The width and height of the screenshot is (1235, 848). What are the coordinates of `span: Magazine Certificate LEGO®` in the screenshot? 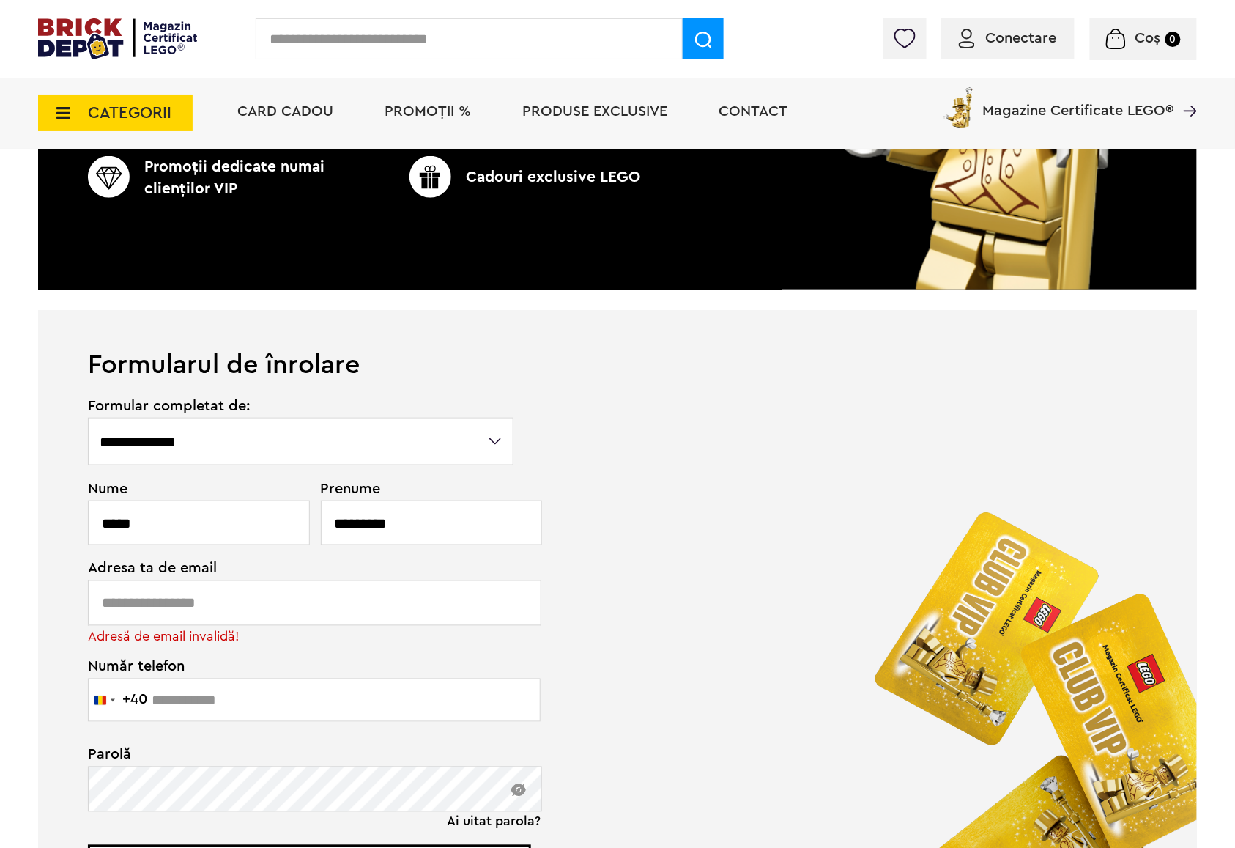 It's located at (1078, 101).